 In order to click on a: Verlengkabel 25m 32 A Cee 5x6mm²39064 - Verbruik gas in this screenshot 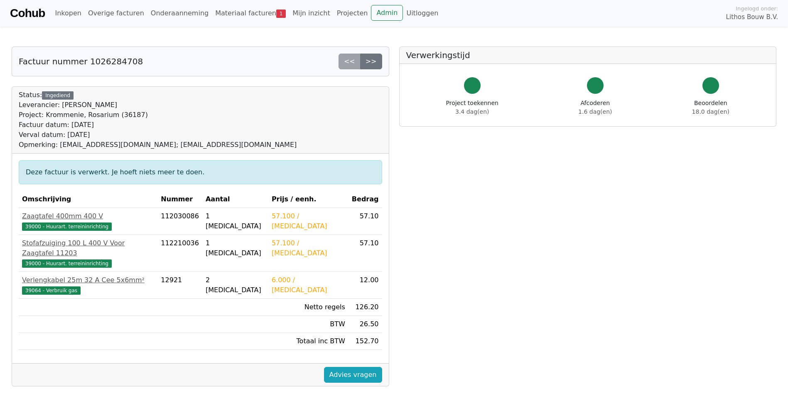, I will do `click(88, 285)`.